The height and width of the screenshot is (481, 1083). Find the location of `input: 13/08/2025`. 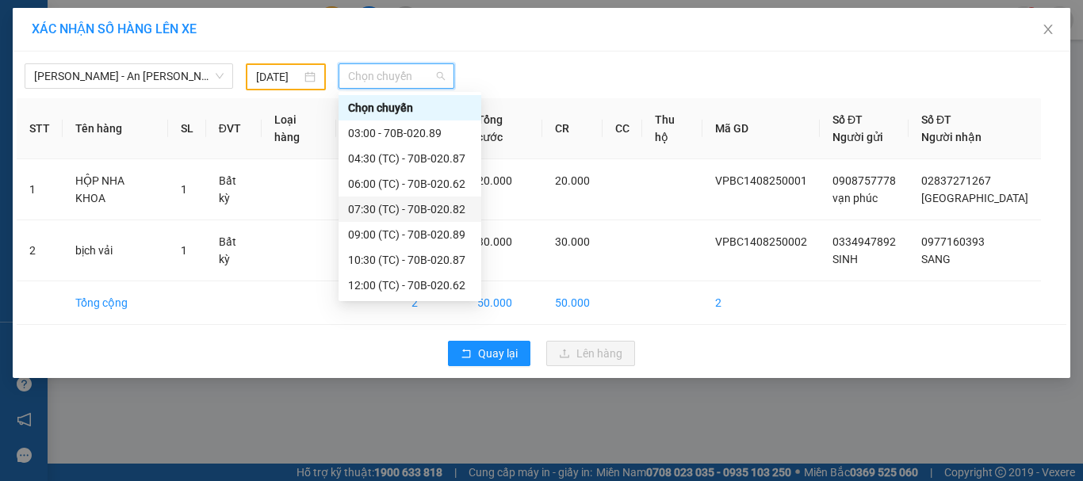

input: 13/08/2025 is located at coordinates (278, 77).